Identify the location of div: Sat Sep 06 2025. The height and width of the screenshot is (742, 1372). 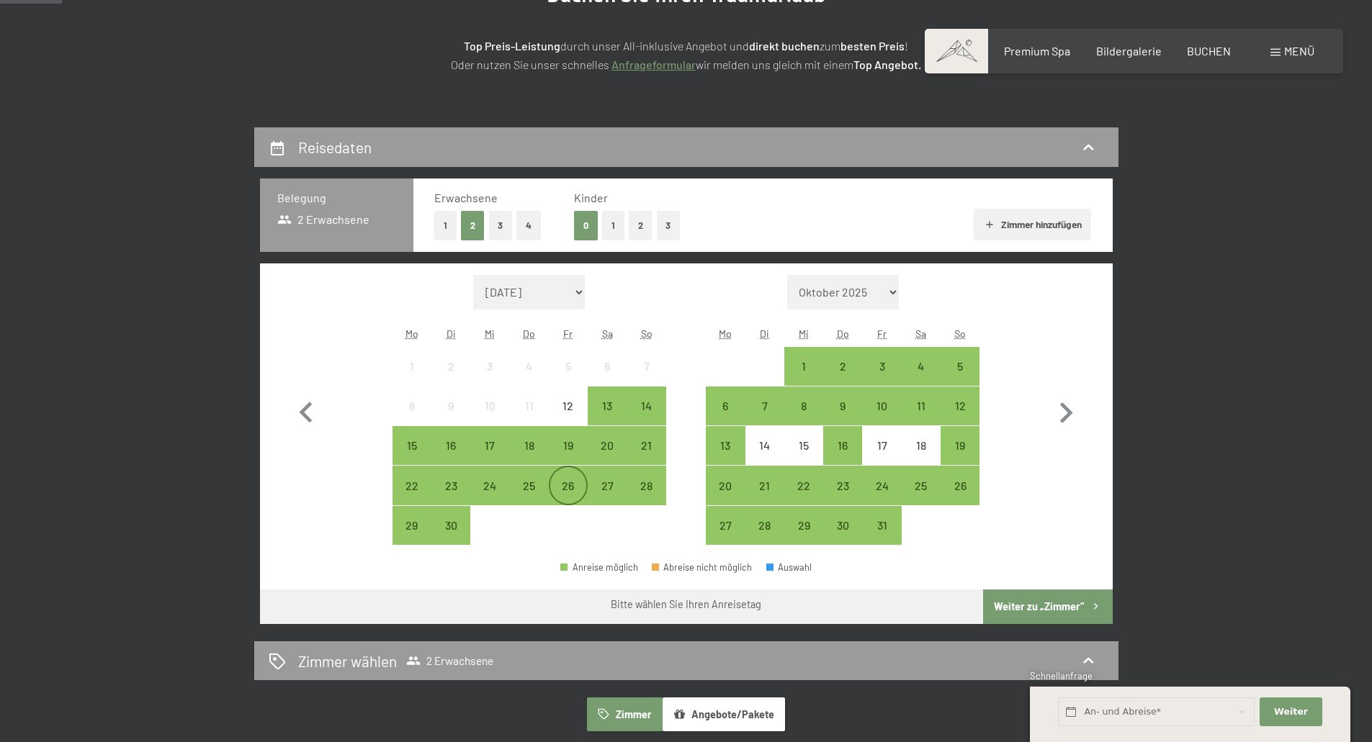
(607, 367).